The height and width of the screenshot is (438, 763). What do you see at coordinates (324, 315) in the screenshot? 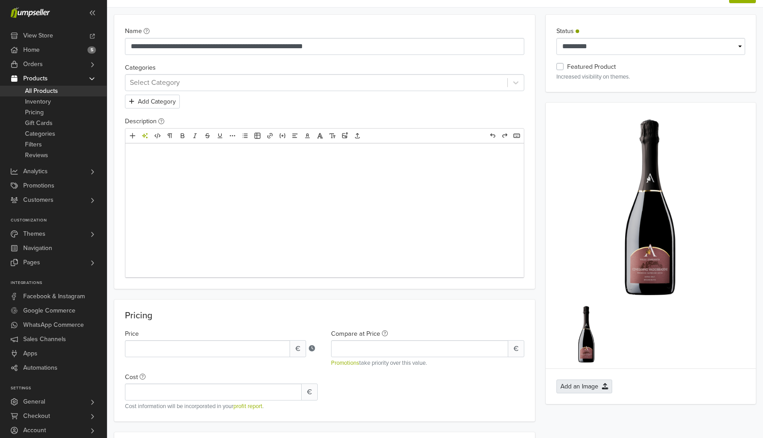
I see `p: Pricing` at bounding box center [324, 315].